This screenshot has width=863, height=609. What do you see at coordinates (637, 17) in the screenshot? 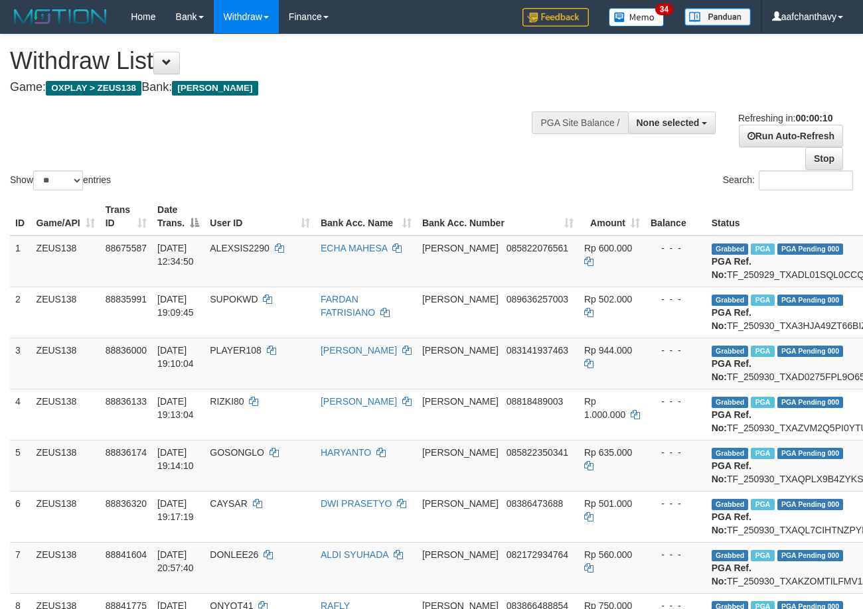
I see `img: Button%20Memo.svg` at bounding box center [637, 17].